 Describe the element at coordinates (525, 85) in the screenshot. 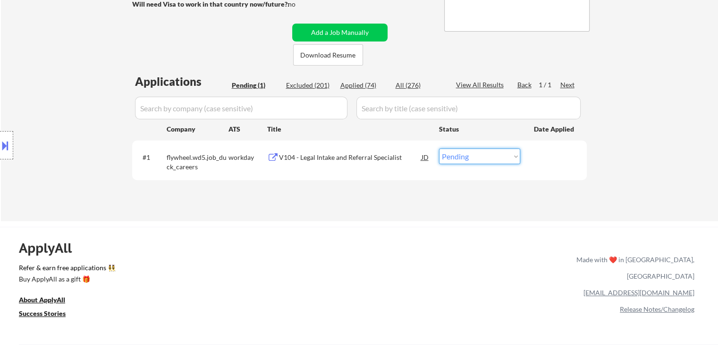

I see `div: Back` at that location.